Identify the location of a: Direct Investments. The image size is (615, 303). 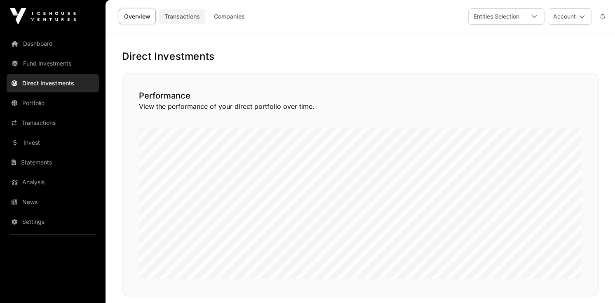
(53, 83).